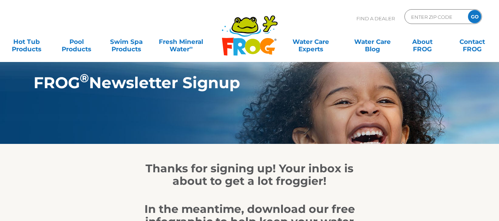 The image size is (499, 221). Describe the element at coordinates (475, 17) in the screenshot. I see `input: GO` at that location.